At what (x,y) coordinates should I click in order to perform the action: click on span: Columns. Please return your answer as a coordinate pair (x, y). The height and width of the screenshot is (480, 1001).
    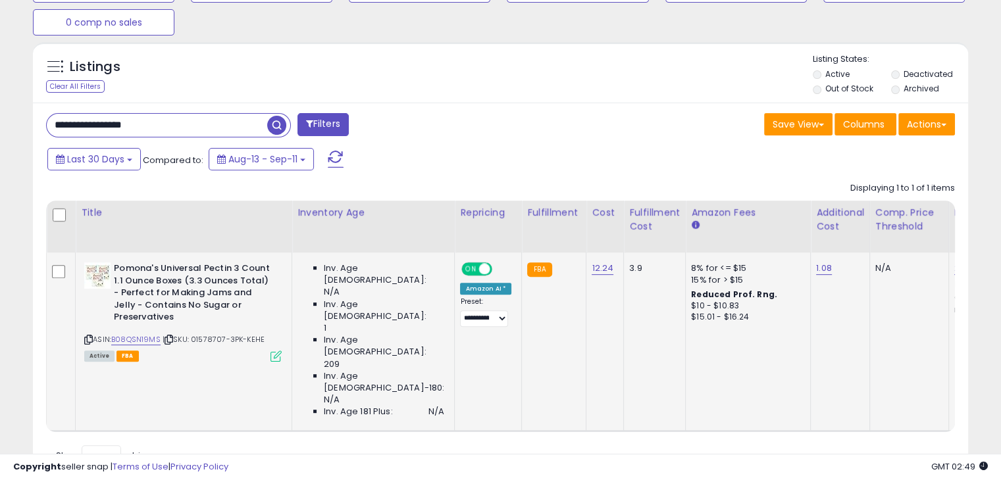
    Looking at the image, I should click on (863, 124).